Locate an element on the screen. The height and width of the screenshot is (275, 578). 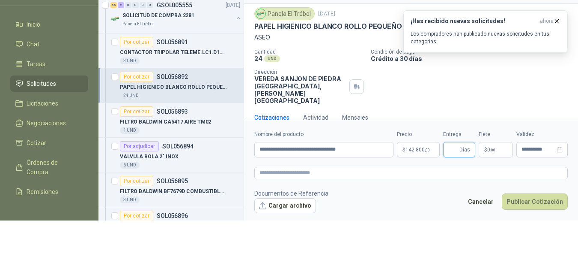
div: Por adjudicar is located at coordinates (139, 146).